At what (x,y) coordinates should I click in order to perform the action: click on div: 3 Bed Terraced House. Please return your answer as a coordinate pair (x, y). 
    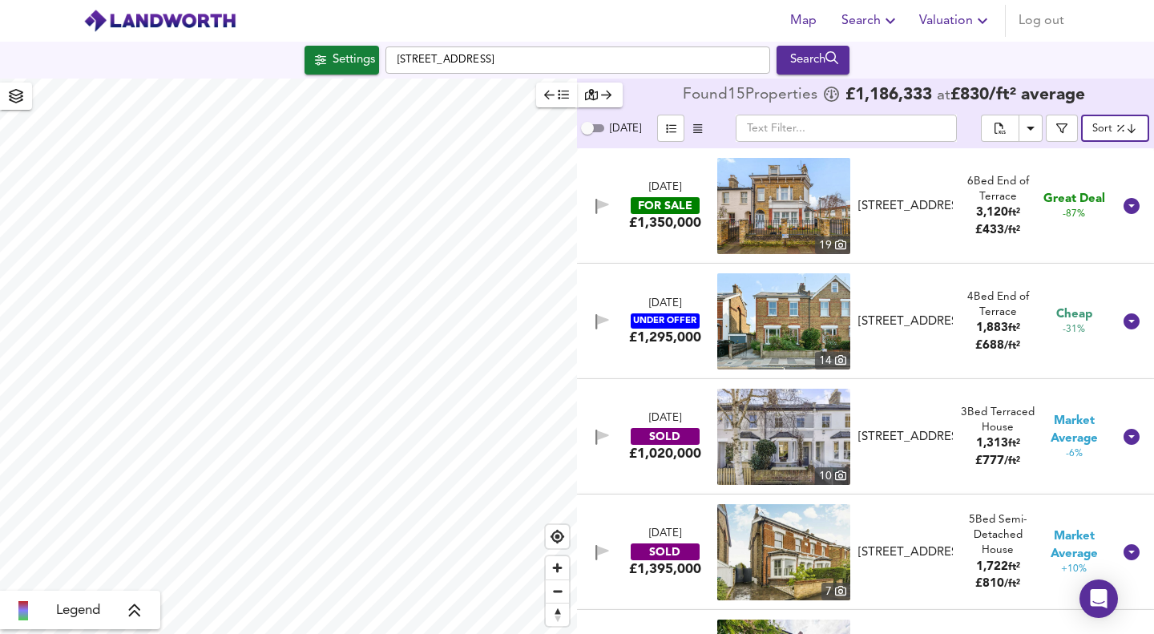
    Looking at the image, I should click on (997, 420).